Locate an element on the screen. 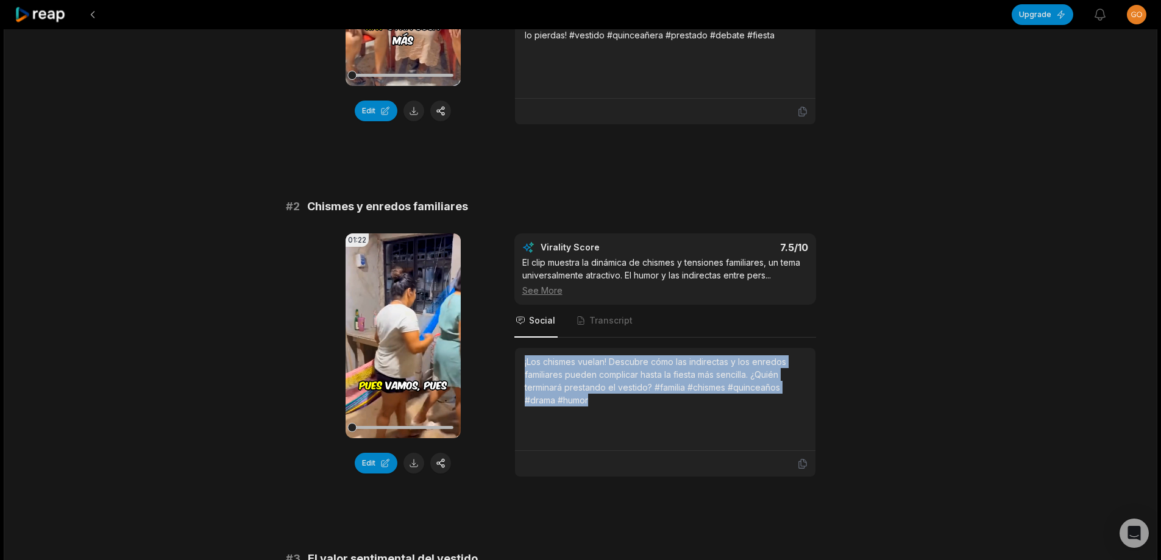 The height and width of the screenshot is (560, 1161). div: 7.5 /10 is located at coordinates (742, 247).